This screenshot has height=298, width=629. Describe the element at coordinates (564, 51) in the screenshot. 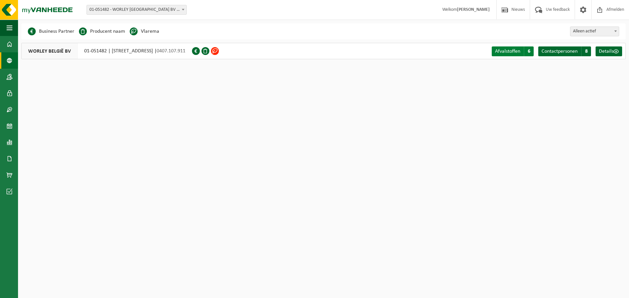

I see `a: Contactpersonen 8` at that location.